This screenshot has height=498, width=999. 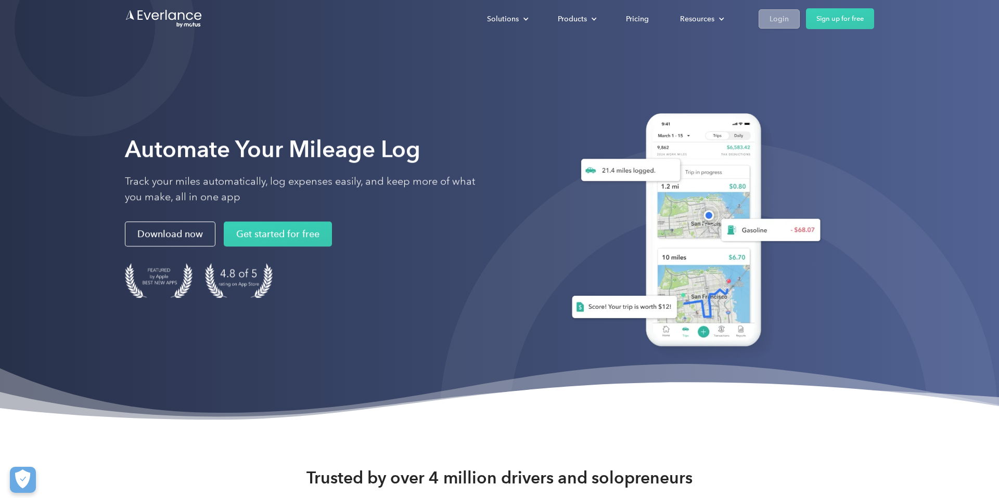 What do you see at coordinates (159, 281) in the screenshot?
I see `img: Badge for Featured by Apple Best New Apps` at bounding box center [159, 281].